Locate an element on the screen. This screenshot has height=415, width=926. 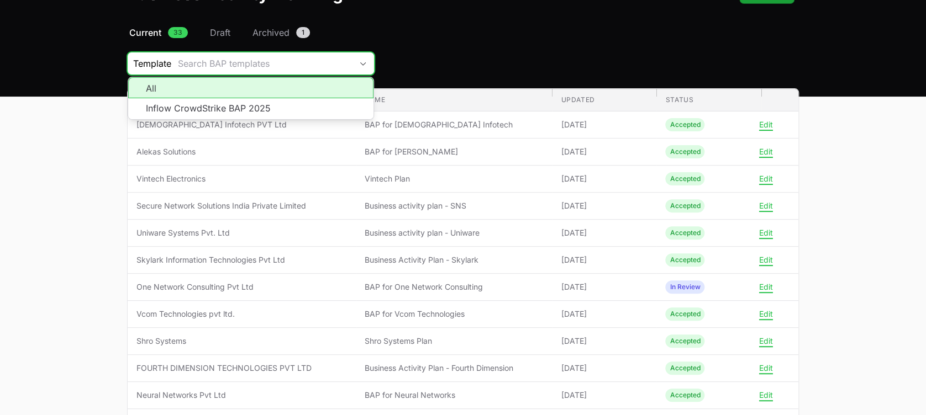
span: Shro Systems Plan is located at coordinates (454, 341).